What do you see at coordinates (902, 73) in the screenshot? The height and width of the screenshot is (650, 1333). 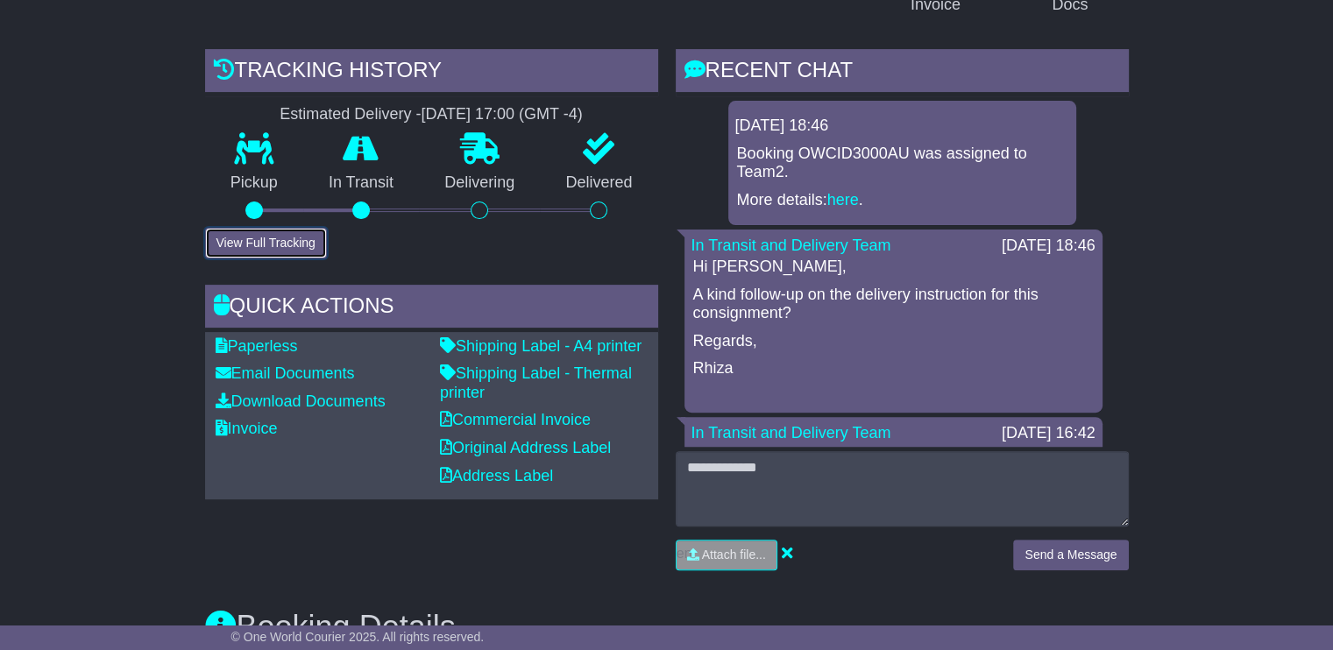 I see `div: RECENT CHAT` at bounding box center [902, 73].